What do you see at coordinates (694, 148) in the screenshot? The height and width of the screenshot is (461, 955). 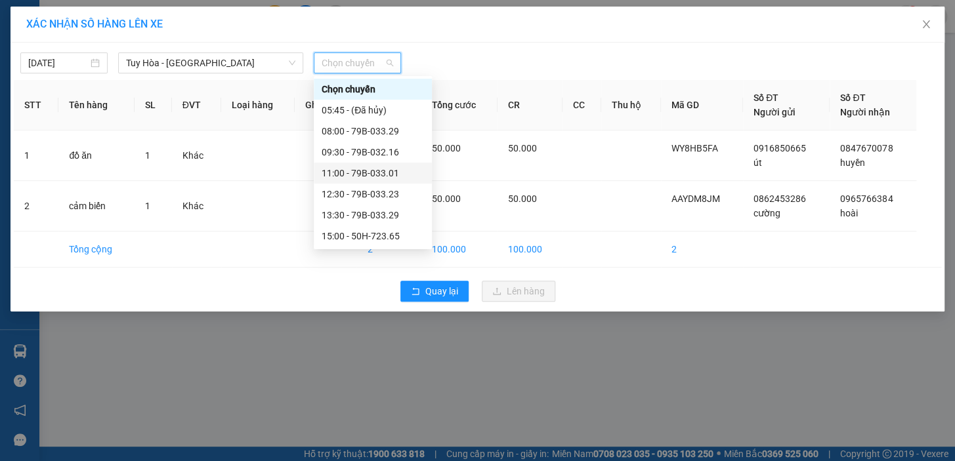 I see `span: WY8HB5FA` at bounding box center [694, 148].